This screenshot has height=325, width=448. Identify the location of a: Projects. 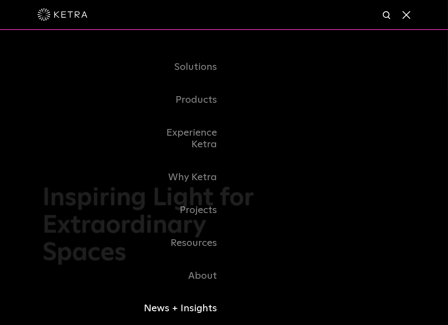
(181, 210).